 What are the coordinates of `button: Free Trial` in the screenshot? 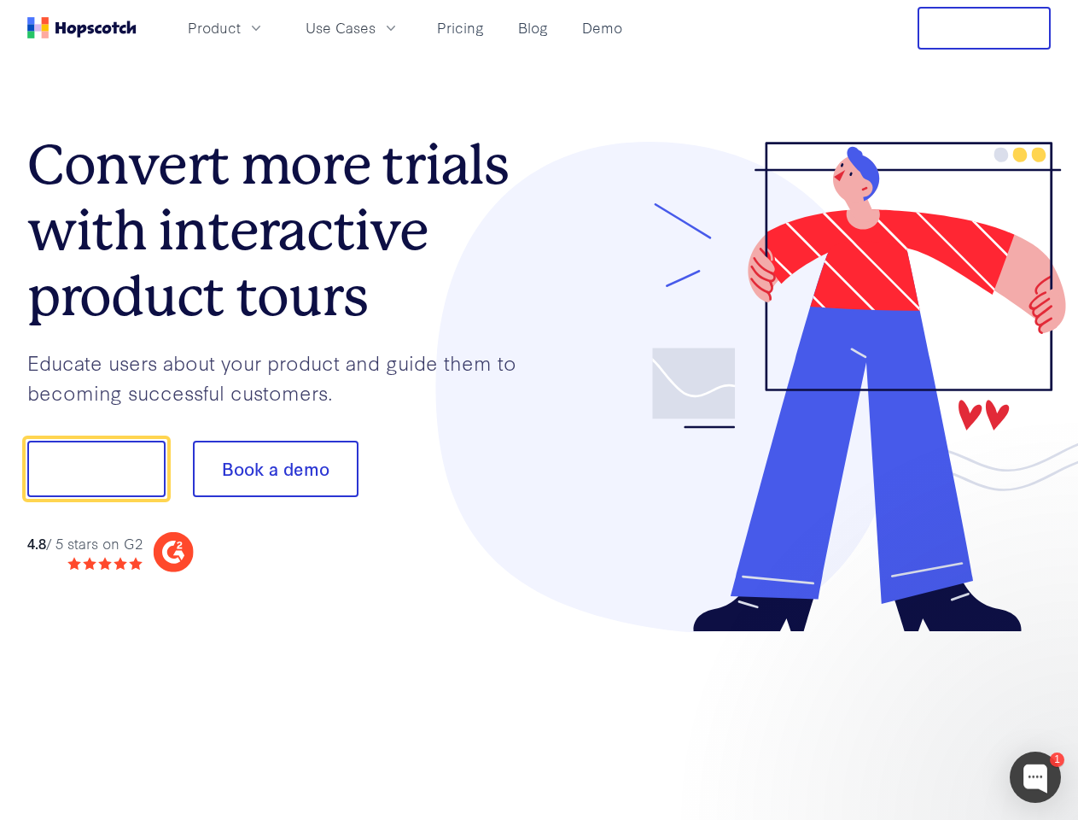 It's located at (985, 28).